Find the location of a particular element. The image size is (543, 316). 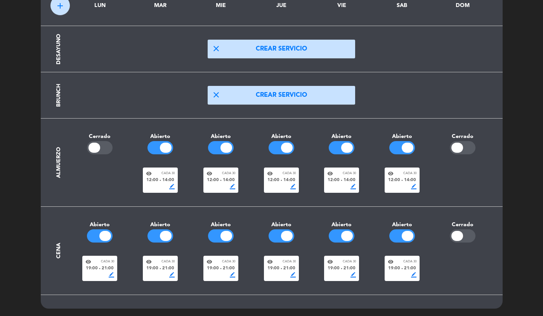

div: Brunch is located at coordinates (59, 95).